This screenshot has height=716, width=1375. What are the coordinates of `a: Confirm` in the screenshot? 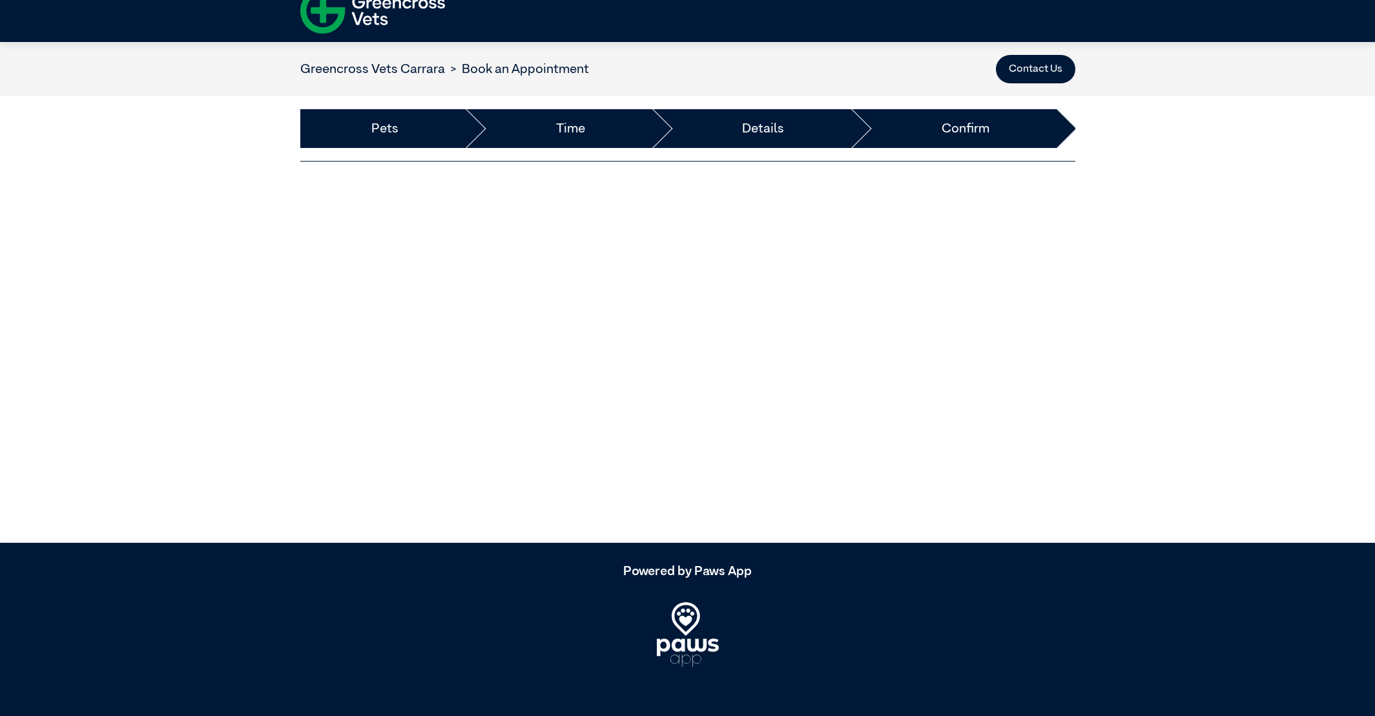 It's located at (965, 129).